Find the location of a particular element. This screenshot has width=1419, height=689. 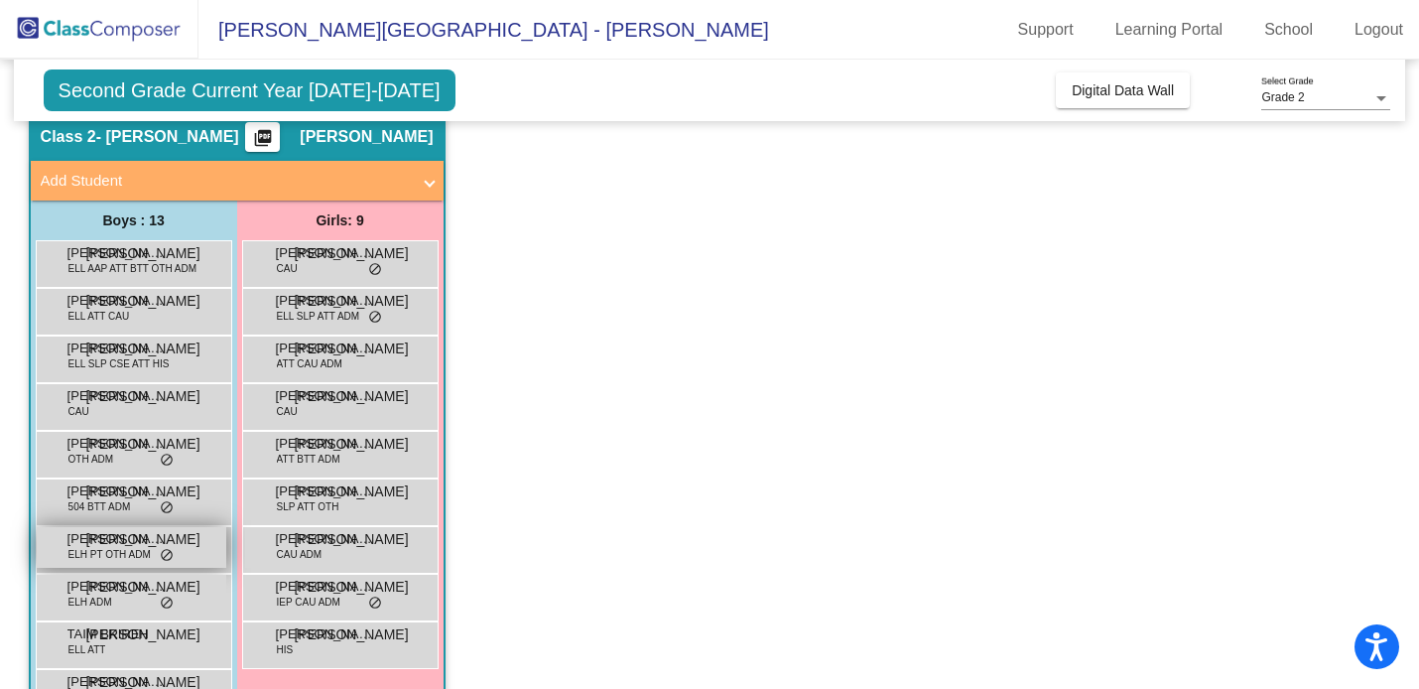

span: ATT CAU ADM is located at coordinates (310, 363).